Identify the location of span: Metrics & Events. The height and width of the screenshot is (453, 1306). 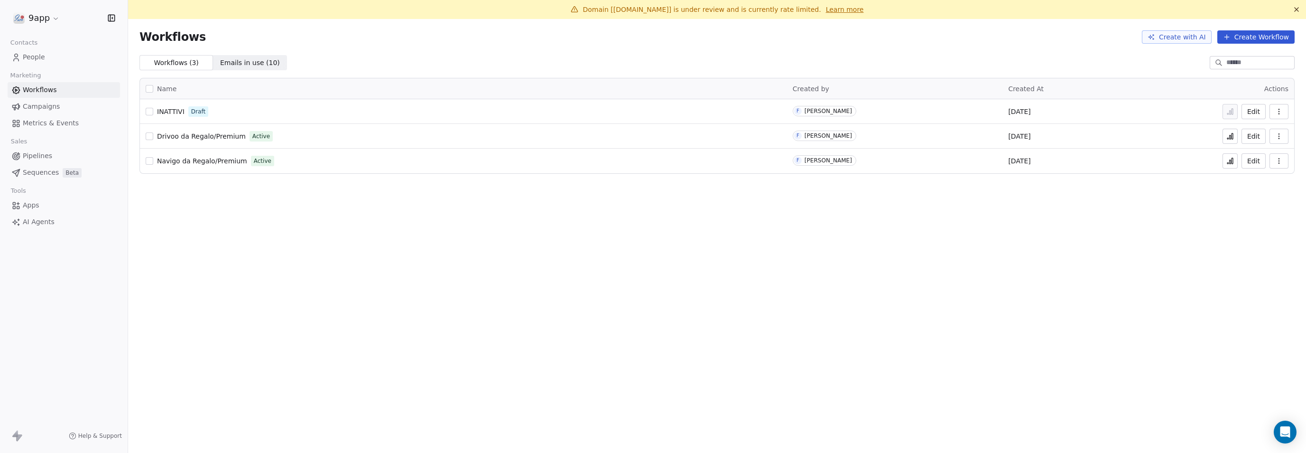
(51, 123).